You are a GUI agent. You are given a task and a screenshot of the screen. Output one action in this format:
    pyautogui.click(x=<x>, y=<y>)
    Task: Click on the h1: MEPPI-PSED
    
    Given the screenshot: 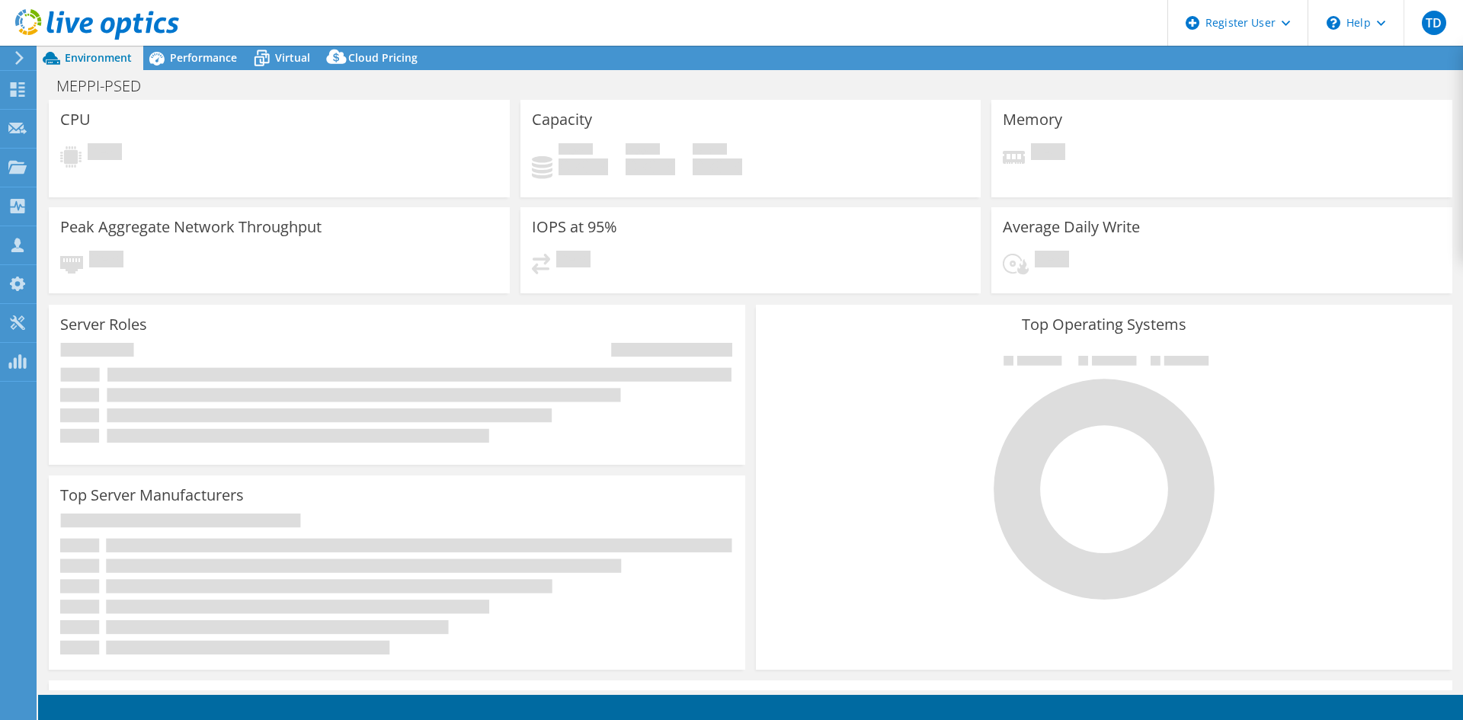 What is the action you would take?
    pyautogui.click(x=107, y=86)
    